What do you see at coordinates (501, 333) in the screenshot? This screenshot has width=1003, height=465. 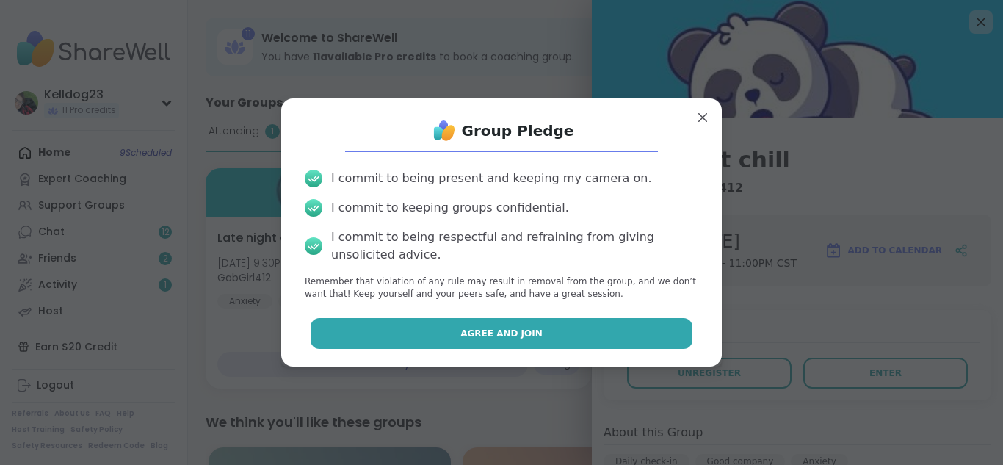 I see `button: Agree and Join` at bounding box center [501, 333].